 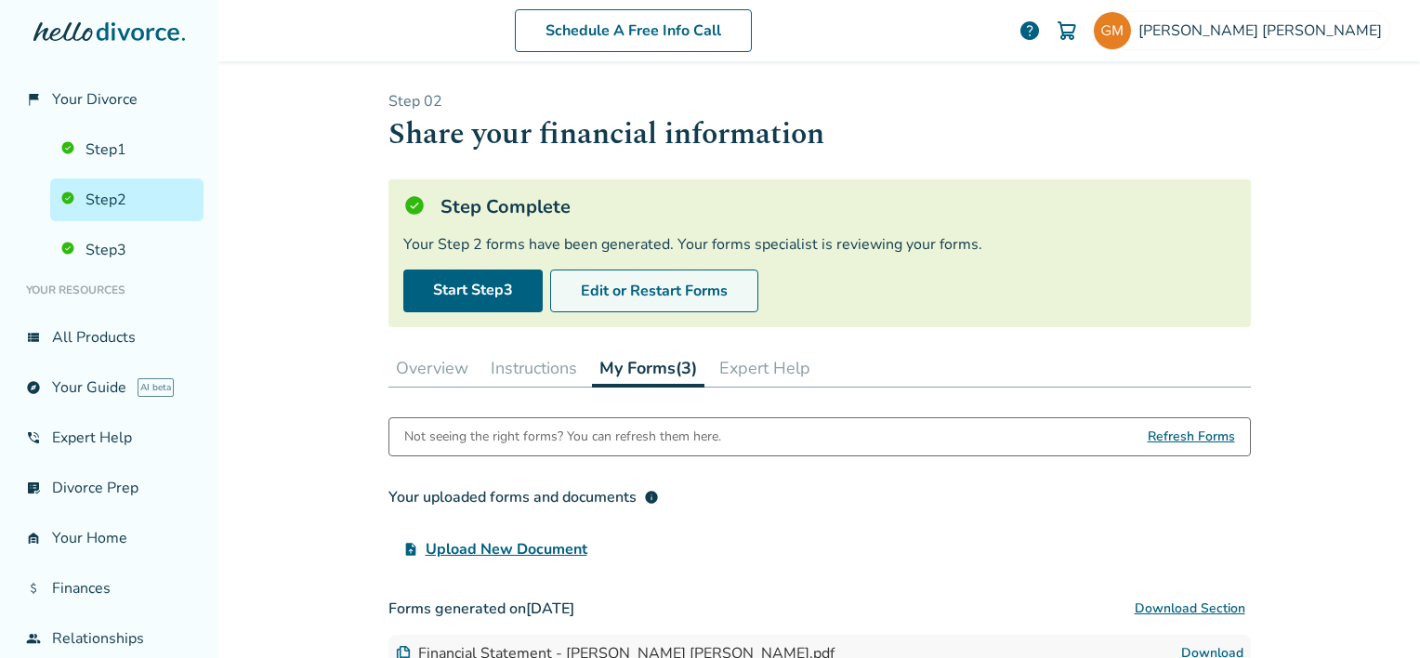 I want to click on span: Refresh Forms, so click(x=1191, y=437).